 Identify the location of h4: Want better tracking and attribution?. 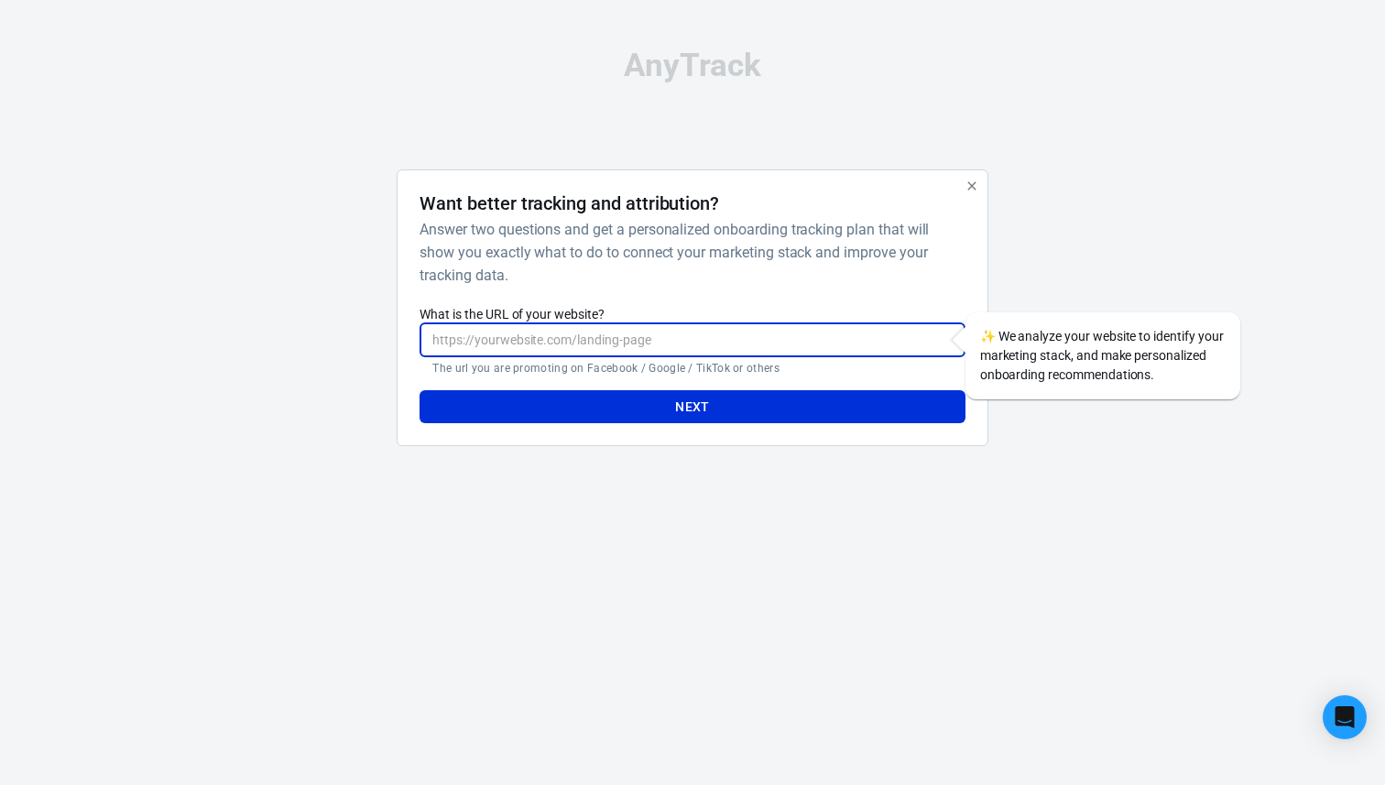
(569, 203).